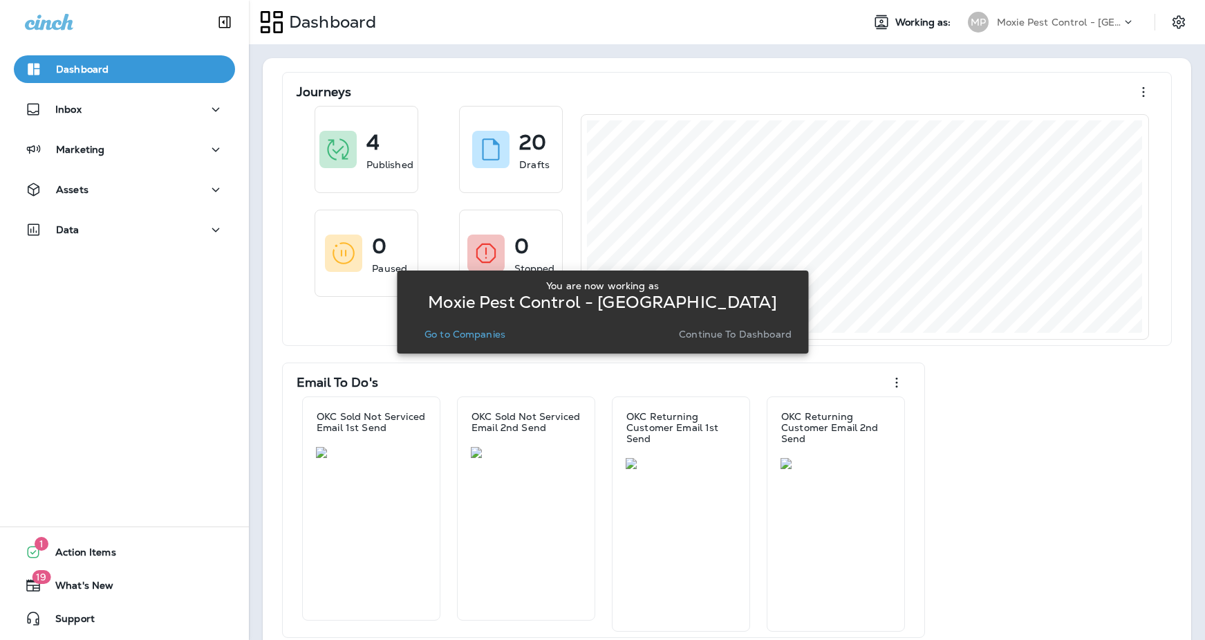  Describe the element at coordinates (225, 22) in the screenshot. I see `button: Collapse Sidebar` at that location.